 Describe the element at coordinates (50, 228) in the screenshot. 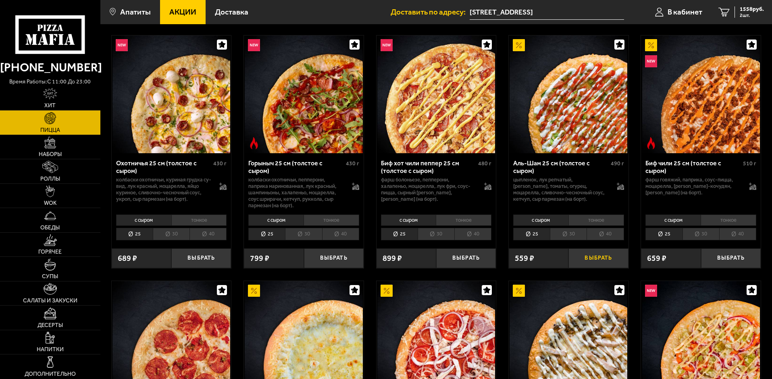

I see `span: Обеды` at that location.